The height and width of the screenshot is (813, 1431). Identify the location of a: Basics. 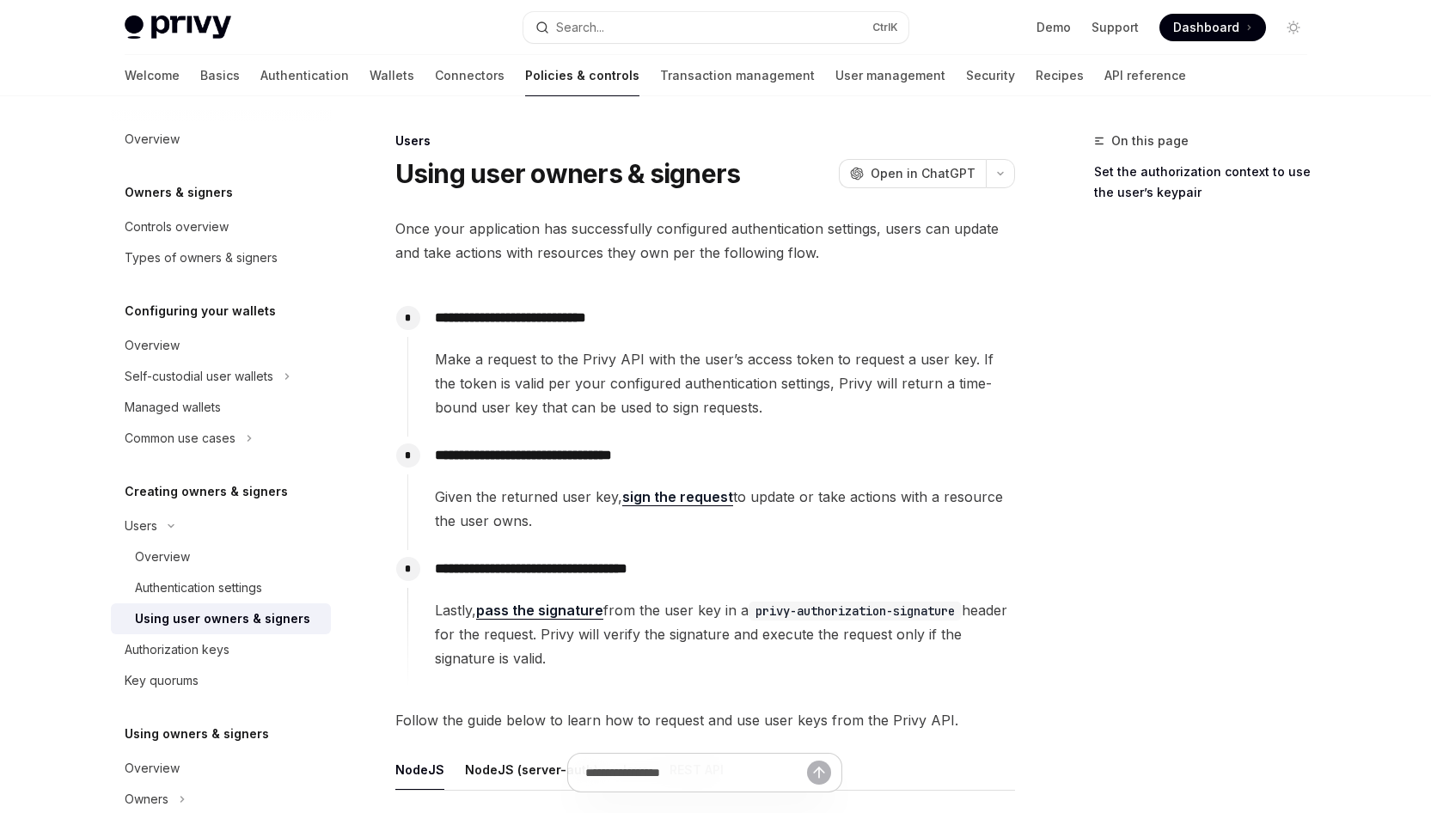
(220, 76).